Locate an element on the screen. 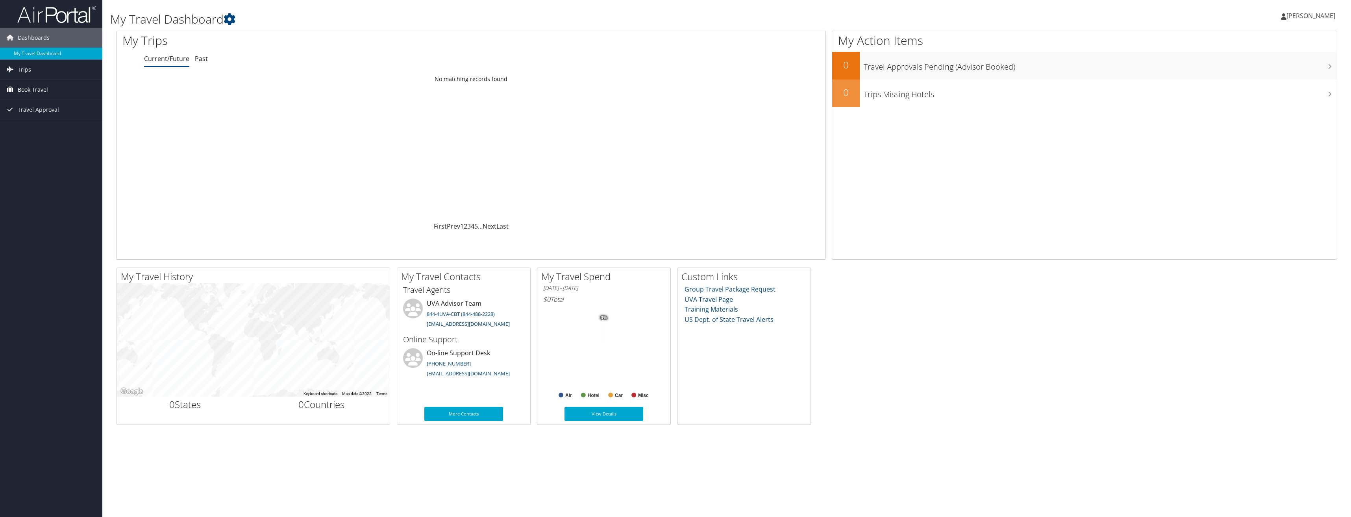 This screenshot has width=1351, height=517. img: airportal-logo.png is located at coordinates (57, 14).